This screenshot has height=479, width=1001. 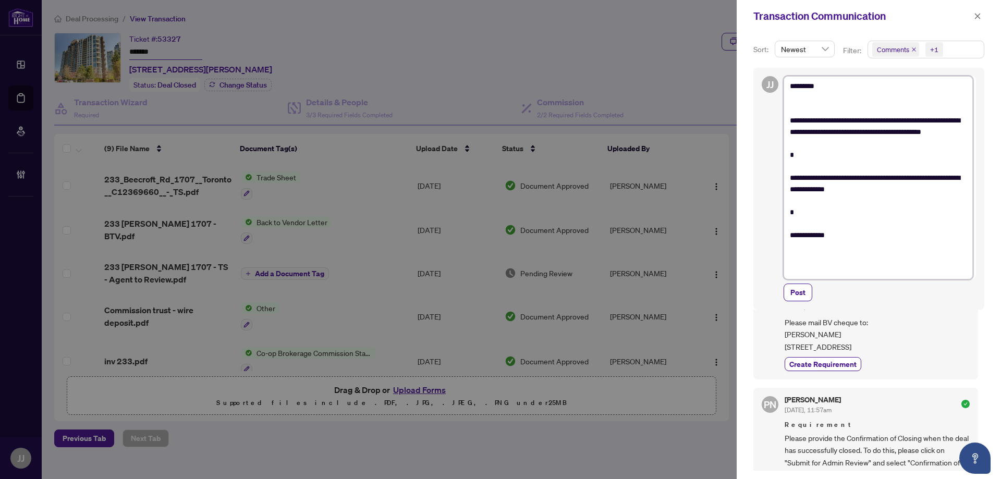 I want to click on span: Requirement, so click(x=877, y=425).